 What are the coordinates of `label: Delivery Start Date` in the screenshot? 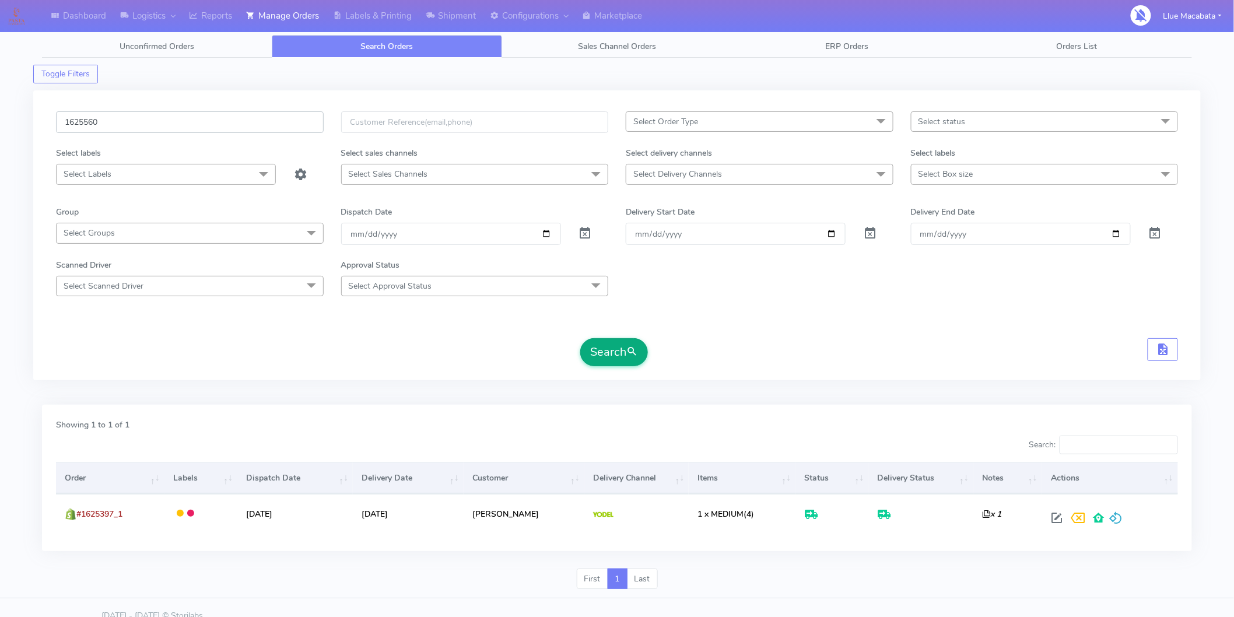 It's located at (660, 212).